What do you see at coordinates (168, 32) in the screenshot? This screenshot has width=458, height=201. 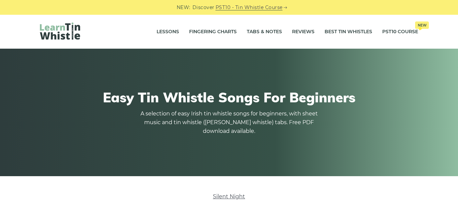 I see `a: Lessons` at bounding box center [168, 32].